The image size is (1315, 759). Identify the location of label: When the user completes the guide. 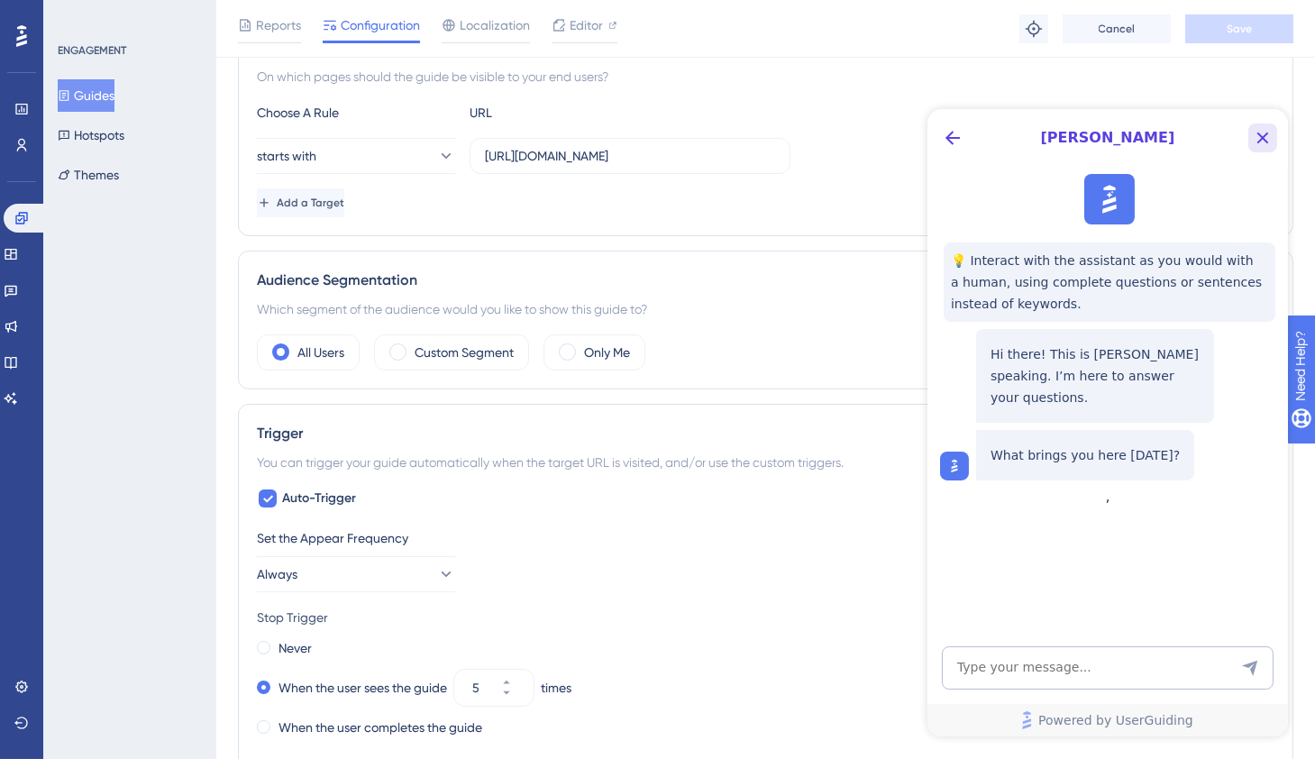
(380, 727).